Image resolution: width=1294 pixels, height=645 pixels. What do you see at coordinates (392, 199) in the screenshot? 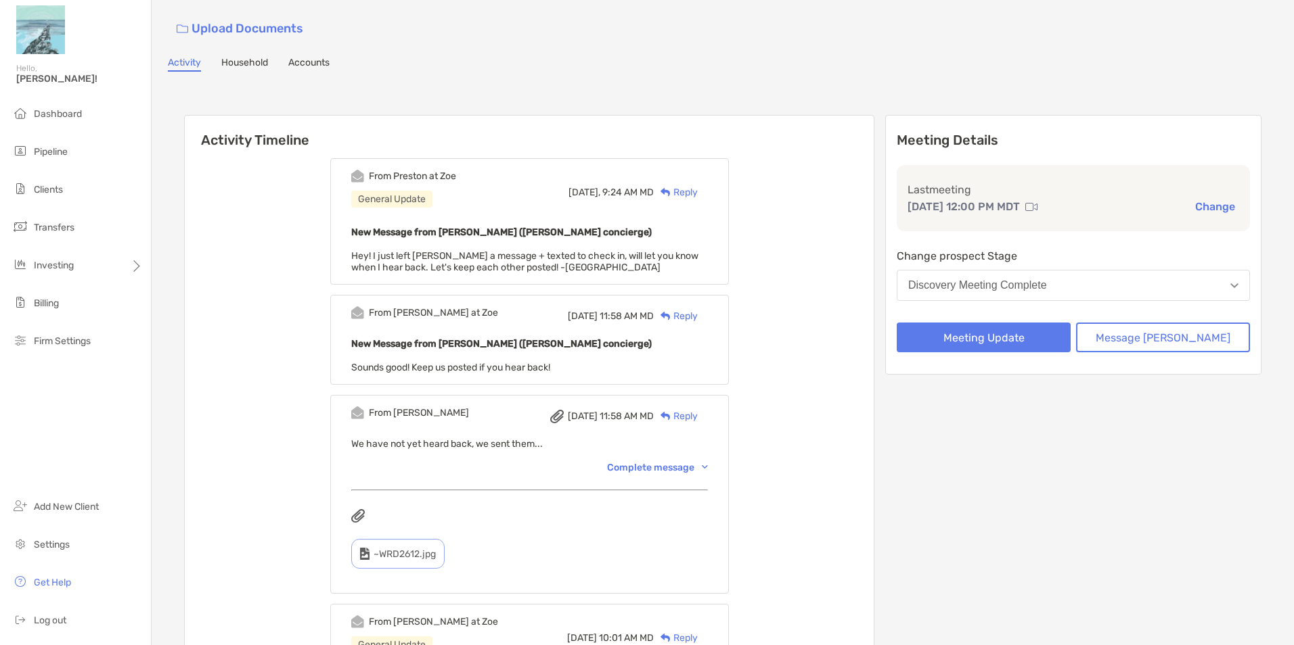
I see `div: General Update` at bounding box center [392, 199].